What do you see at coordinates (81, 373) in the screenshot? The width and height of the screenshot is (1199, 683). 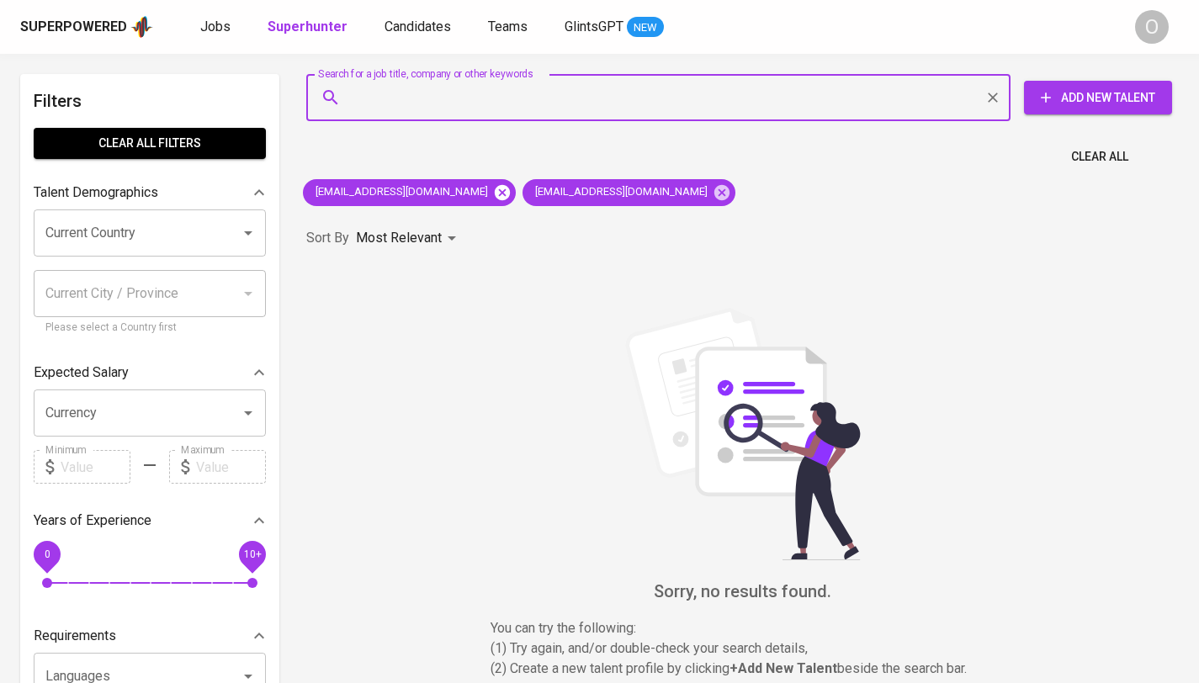 I see `p: Expected Salary` at bounding box center [81, 373].